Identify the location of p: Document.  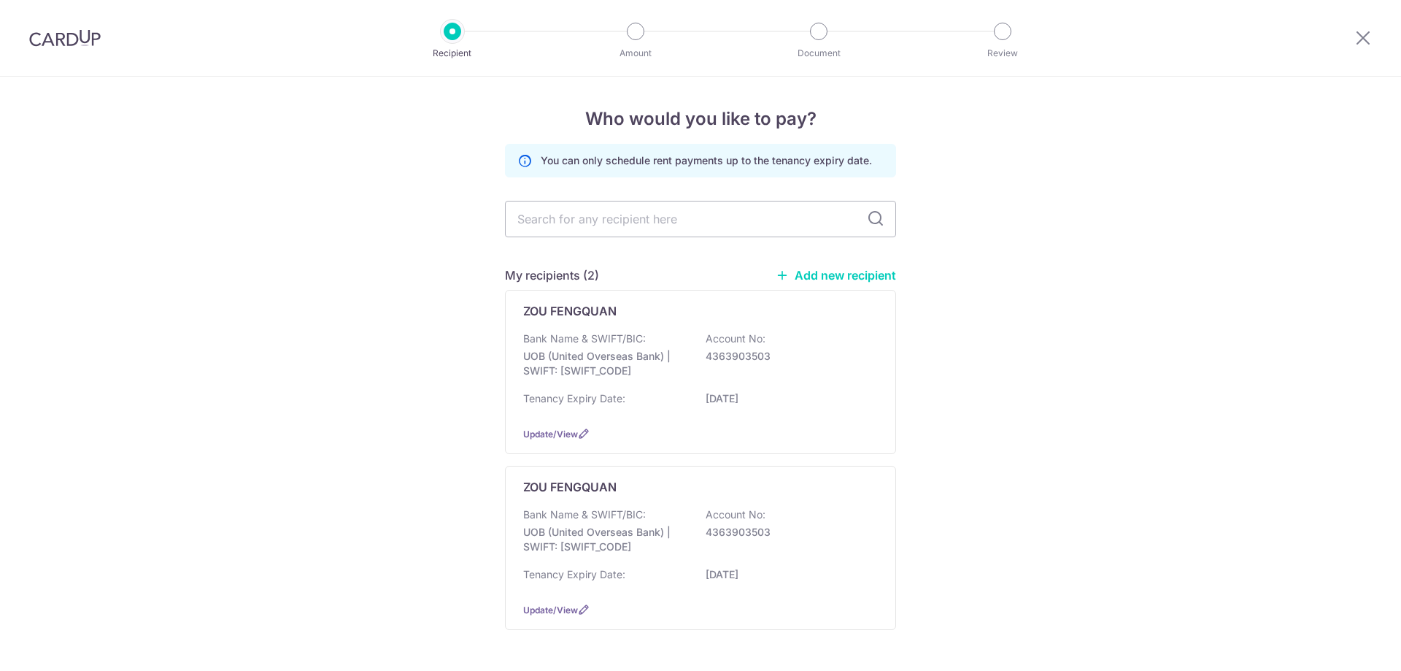
(819, 53).